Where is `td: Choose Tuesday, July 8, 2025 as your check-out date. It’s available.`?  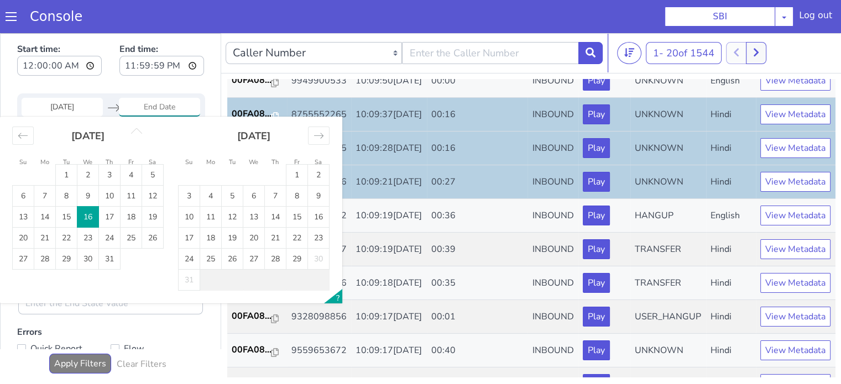 td: Choose Tuesday, July 8, 2025 as your check-out date. It’s available. is located at coordinates (66, 163).